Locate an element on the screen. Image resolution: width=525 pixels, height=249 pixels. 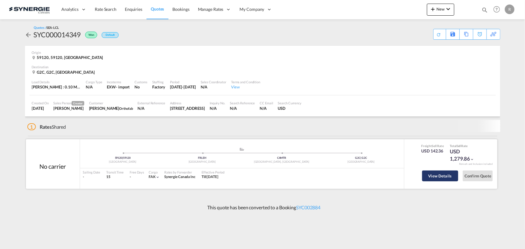
div: Freight Rate is located at coordinates (433, 146).